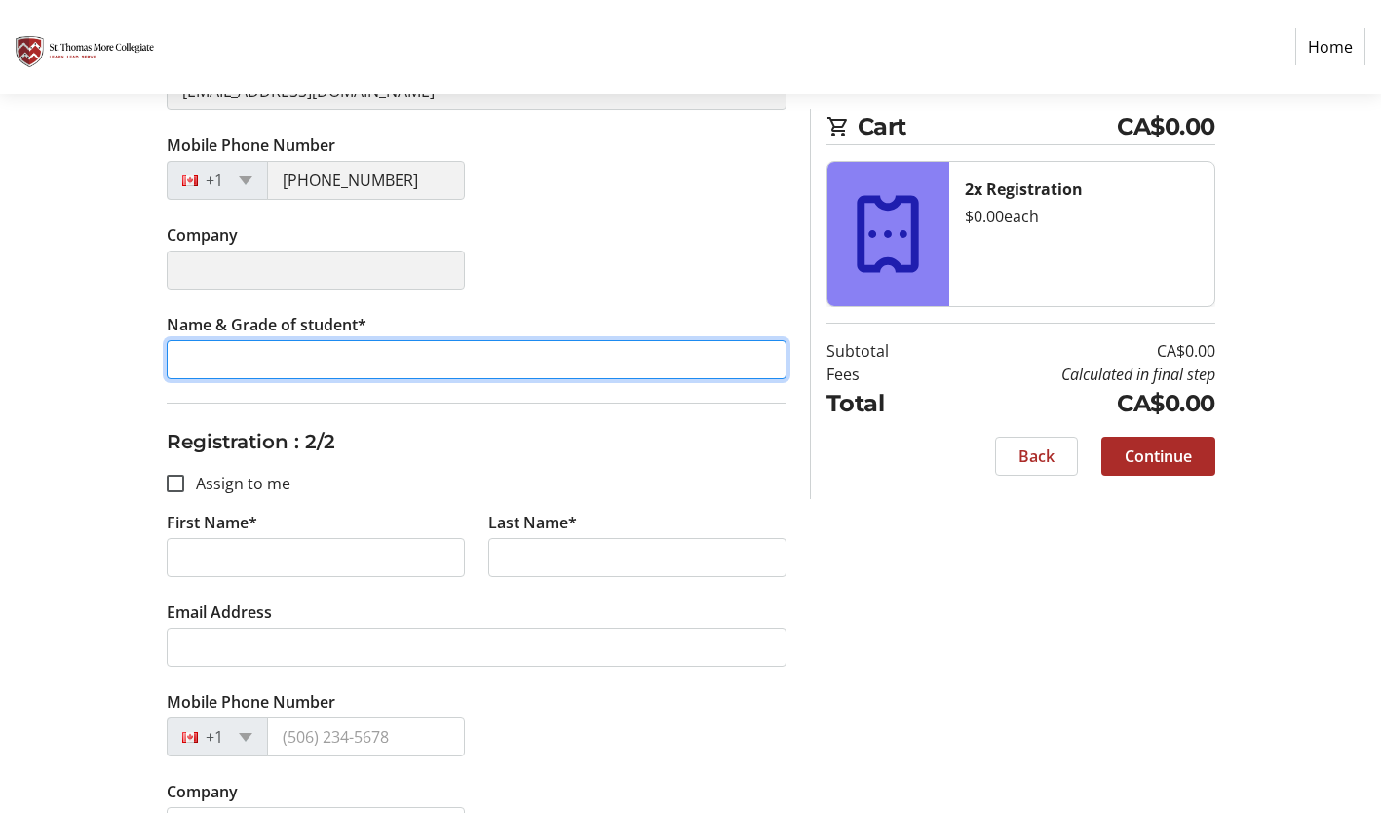 The width and height of the screenshot is (1381, 813). I want to click on strong: 2x Registration, so click(1023, 189).